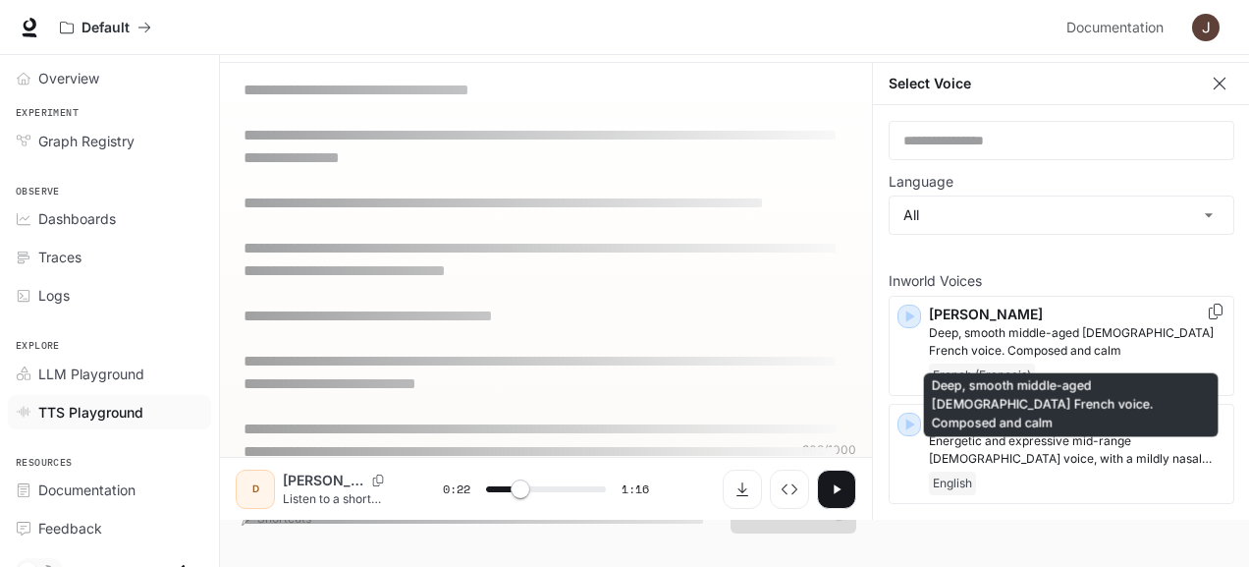  What do you see at coordinates (90, 412) in the screenshot?
I see `span: TTS Playground` at bounding box center [90, 412].